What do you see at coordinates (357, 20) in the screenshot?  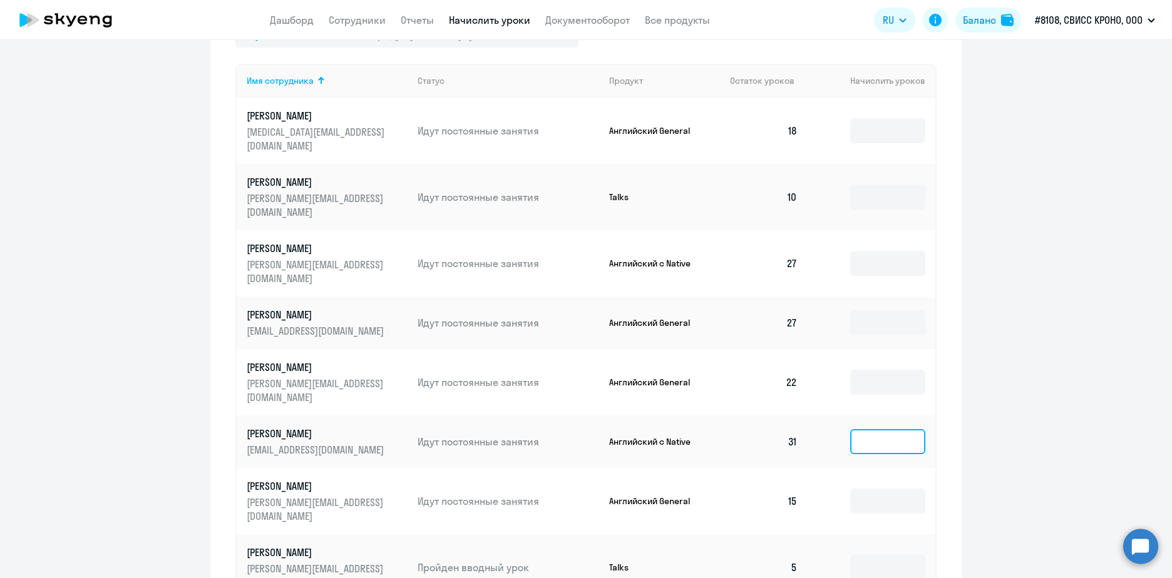 I see `a: Сотрудники` at bounding box center [357, 20].